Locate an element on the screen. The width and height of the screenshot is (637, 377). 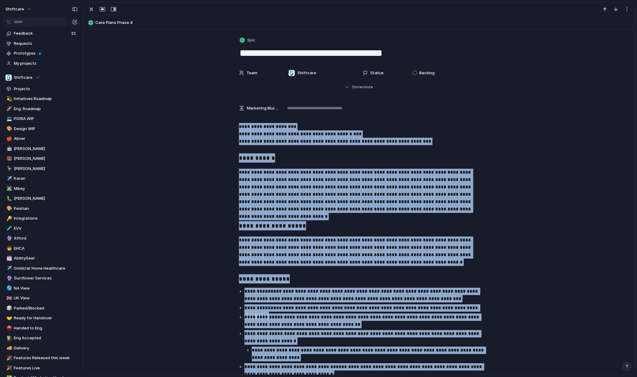
span: more is located at coordinates (368, 87).